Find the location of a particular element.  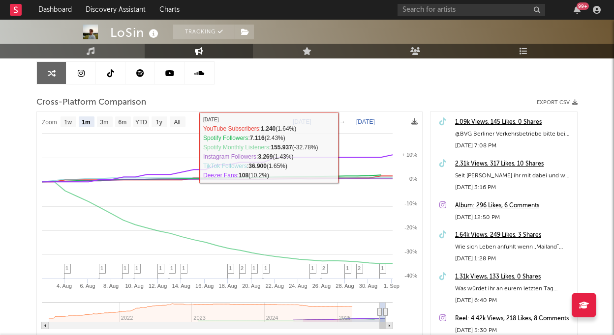

text: 22. Aug is located at coordinates (274, 286).